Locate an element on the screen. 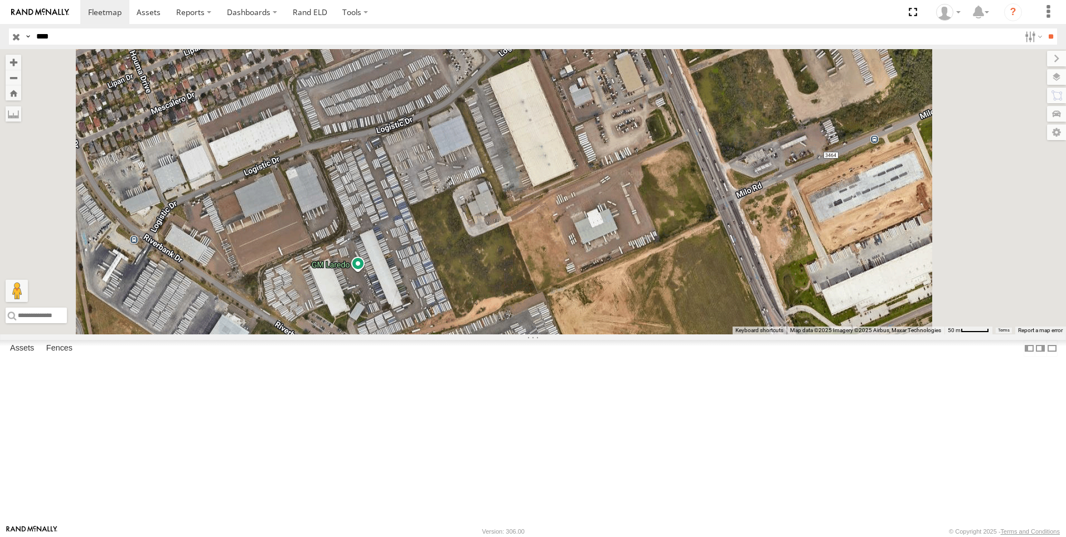 Image resolution: width=1066 pixels, height=537 pixels. a: Terms and Conditions is located at coordinates (1031, 531).